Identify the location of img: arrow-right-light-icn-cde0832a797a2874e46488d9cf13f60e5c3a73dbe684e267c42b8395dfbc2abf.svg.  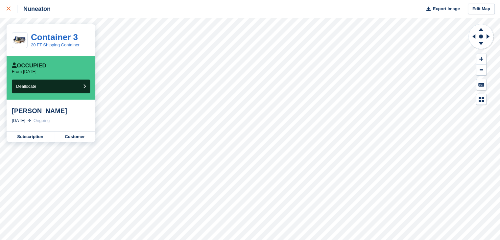
(29, 121).